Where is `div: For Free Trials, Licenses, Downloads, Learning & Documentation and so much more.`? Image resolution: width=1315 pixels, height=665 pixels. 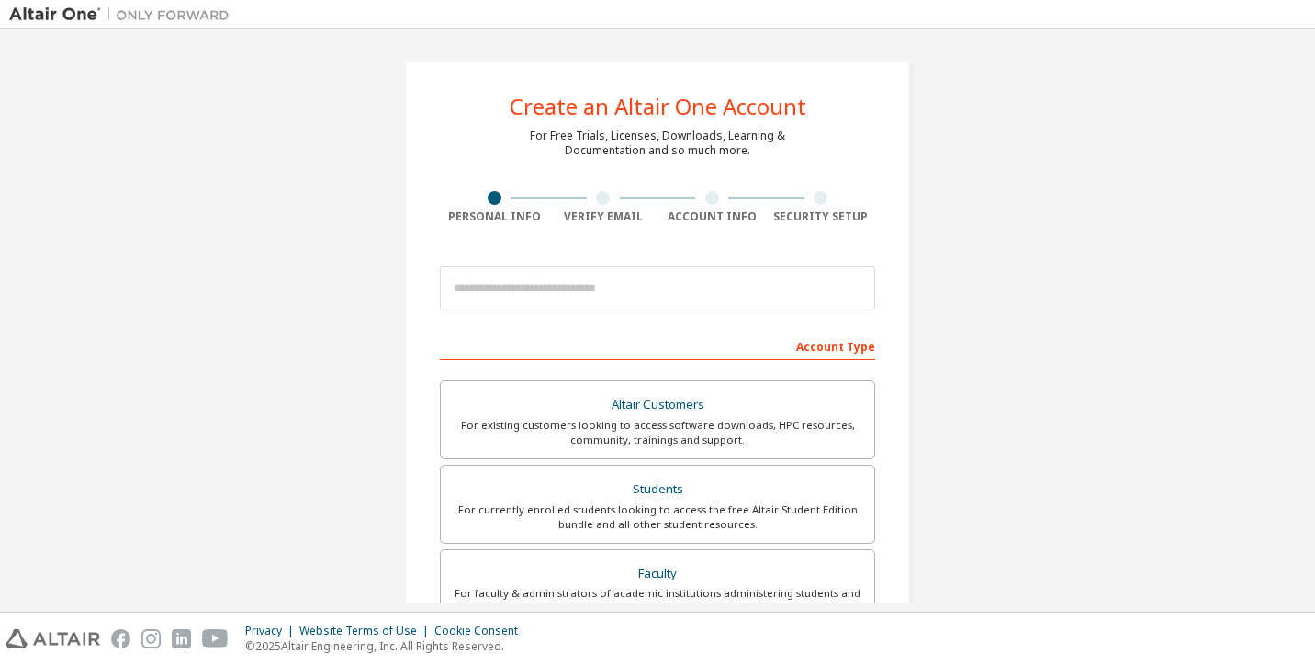
div: For Free Trials, Licenses, Downloads, Learning & Documentation and so much more. is located at coordinates (657, 143).